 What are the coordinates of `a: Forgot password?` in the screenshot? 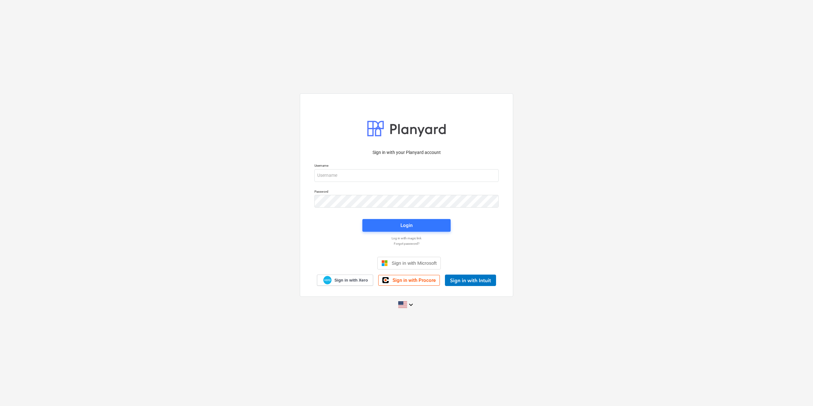 It's located at (407, 244).